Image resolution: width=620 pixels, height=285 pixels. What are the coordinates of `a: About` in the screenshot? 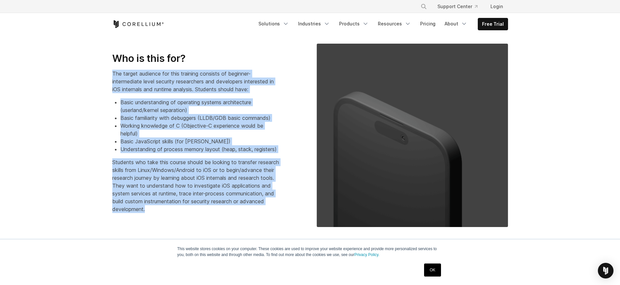 It's located at (456, 24).